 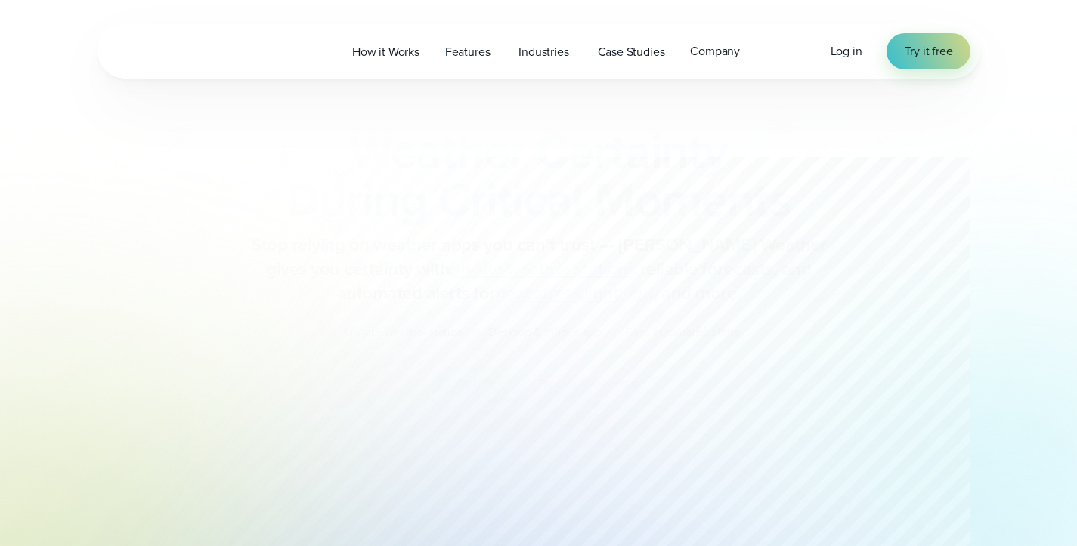 What do you see at coordinates (846, 51) in the screenshot?
I see `a: Log in` at bounding box center [846, 51].